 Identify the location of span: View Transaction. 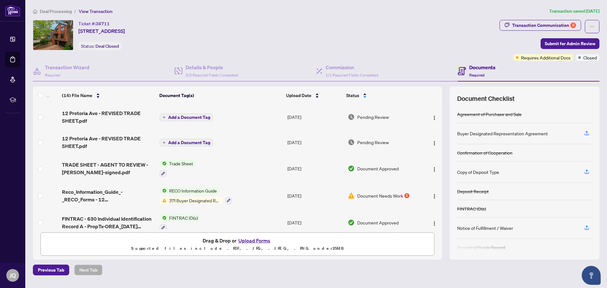
(95, 11).